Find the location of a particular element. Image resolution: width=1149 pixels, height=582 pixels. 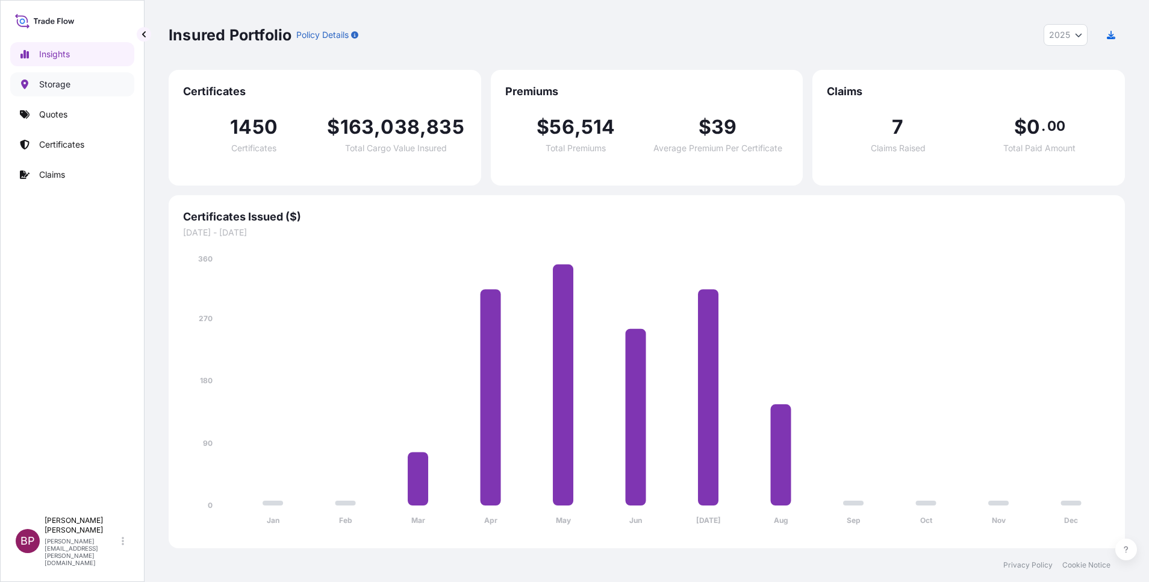

span: 7 is located at coordinates (898, 127).